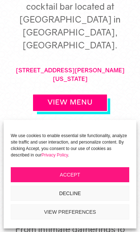 Image resolution: width=140 pixels, height=232 pixels. I want to click on p: We use cookies to enable essential site functionality, analyze site traffic and user interaction,..., so click(69, 146).